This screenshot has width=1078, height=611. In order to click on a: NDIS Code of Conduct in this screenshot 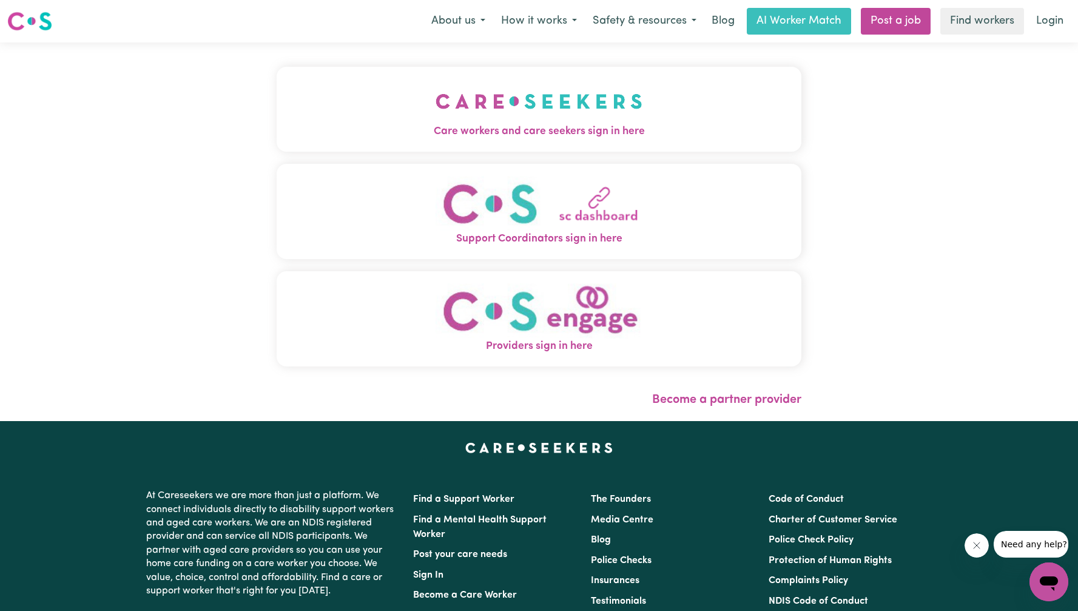, I will do `click(819, 601)`.